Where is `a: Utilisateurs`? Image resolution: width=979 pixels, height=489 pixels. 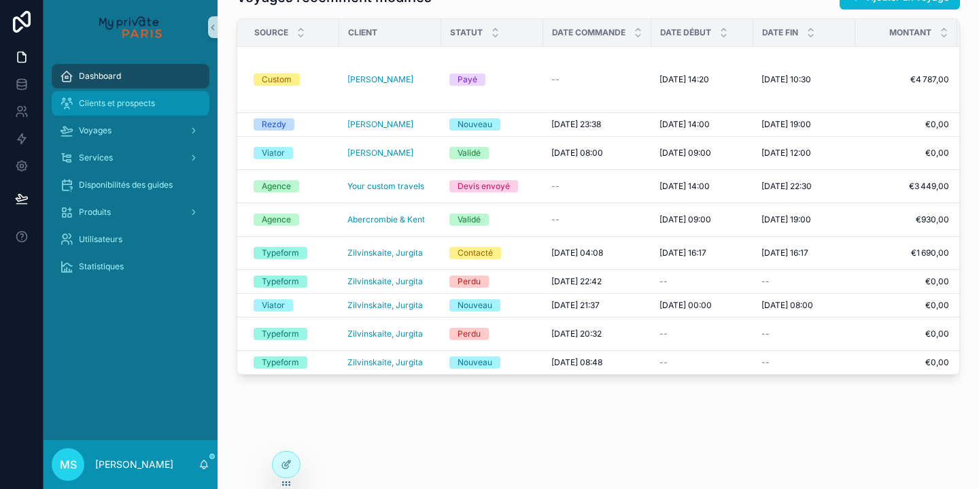 a: Utilisateurs is located at coordinates (130, 239).